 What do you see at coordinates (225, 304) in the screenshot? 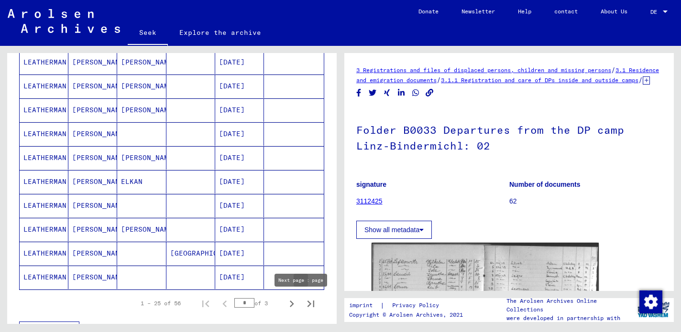
I see `button: Previous page` at bounding box center [225, 304].